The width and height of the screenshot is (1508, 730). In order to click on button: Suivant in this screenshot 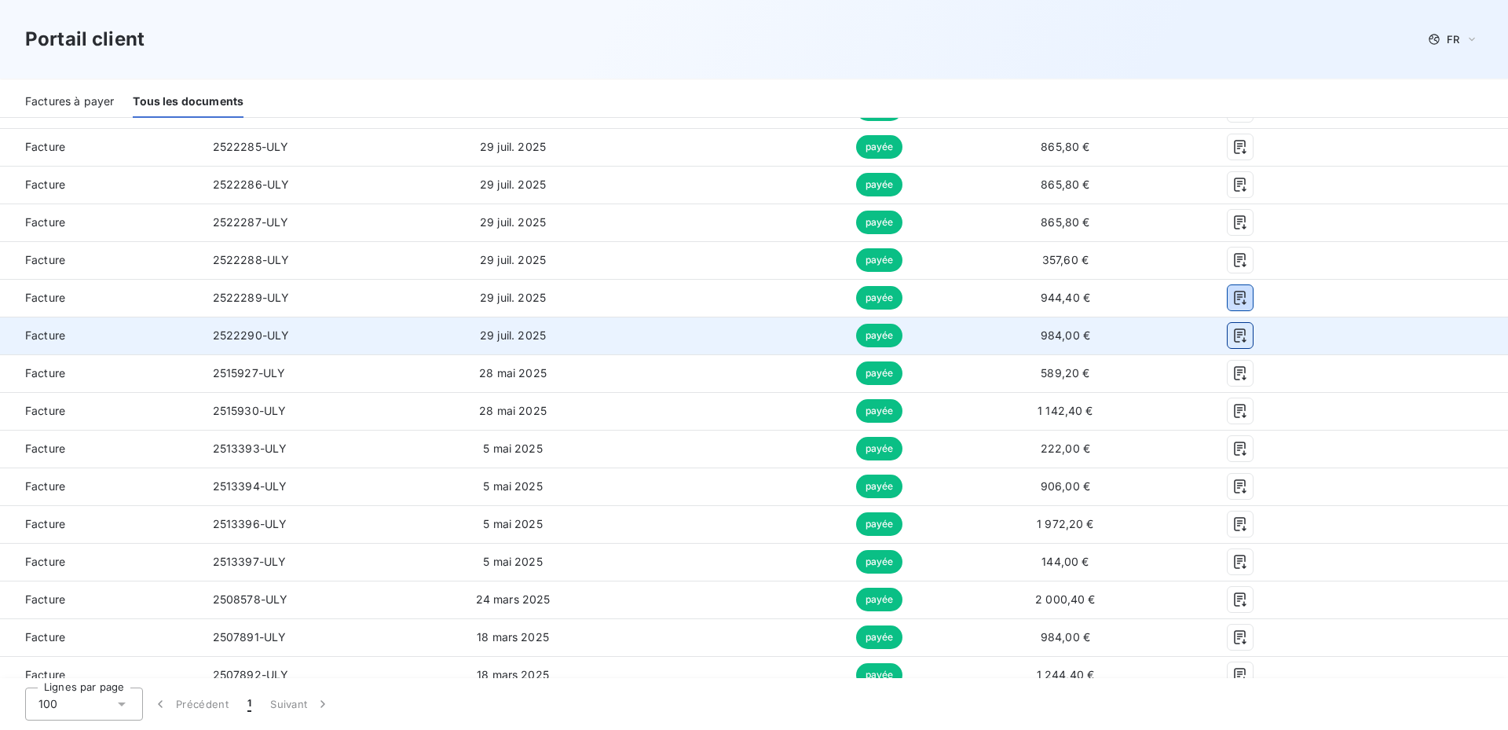, I will do `click(300, 704)`.